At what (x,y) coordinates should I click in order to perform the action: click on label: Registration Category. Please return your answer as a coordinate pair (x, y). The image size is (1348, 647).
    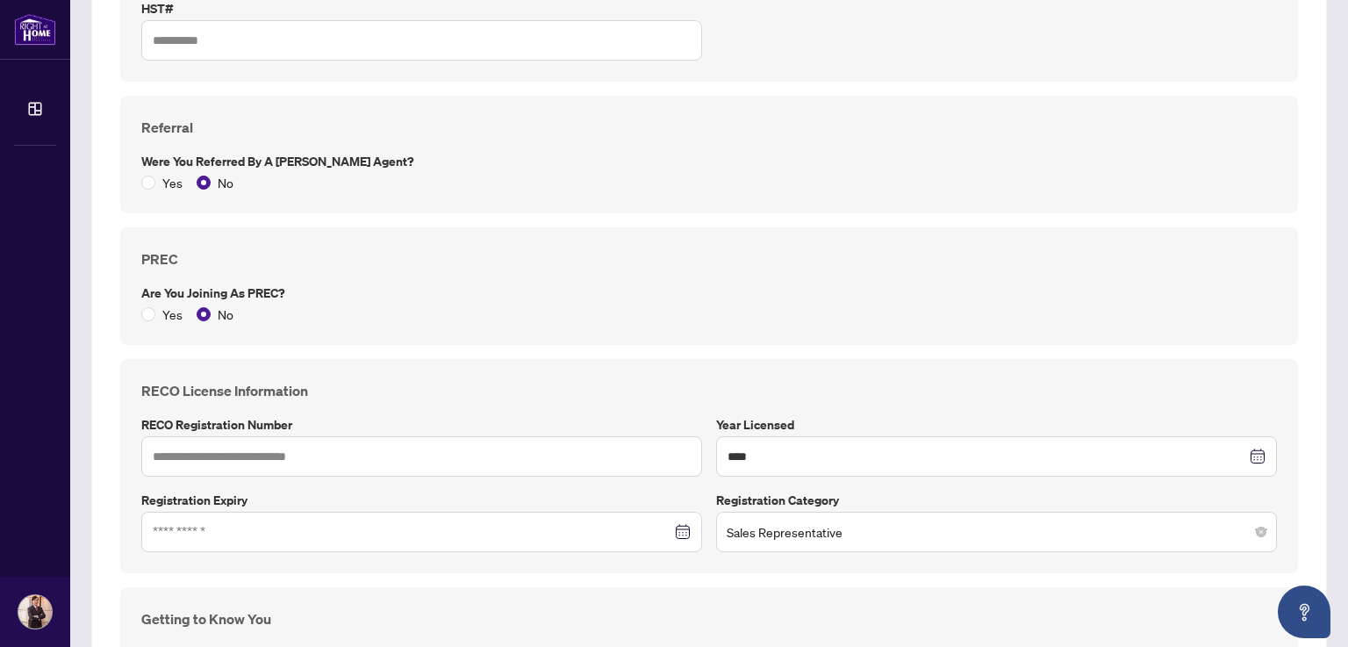
    Looking at the image, I should click on (996, 500).